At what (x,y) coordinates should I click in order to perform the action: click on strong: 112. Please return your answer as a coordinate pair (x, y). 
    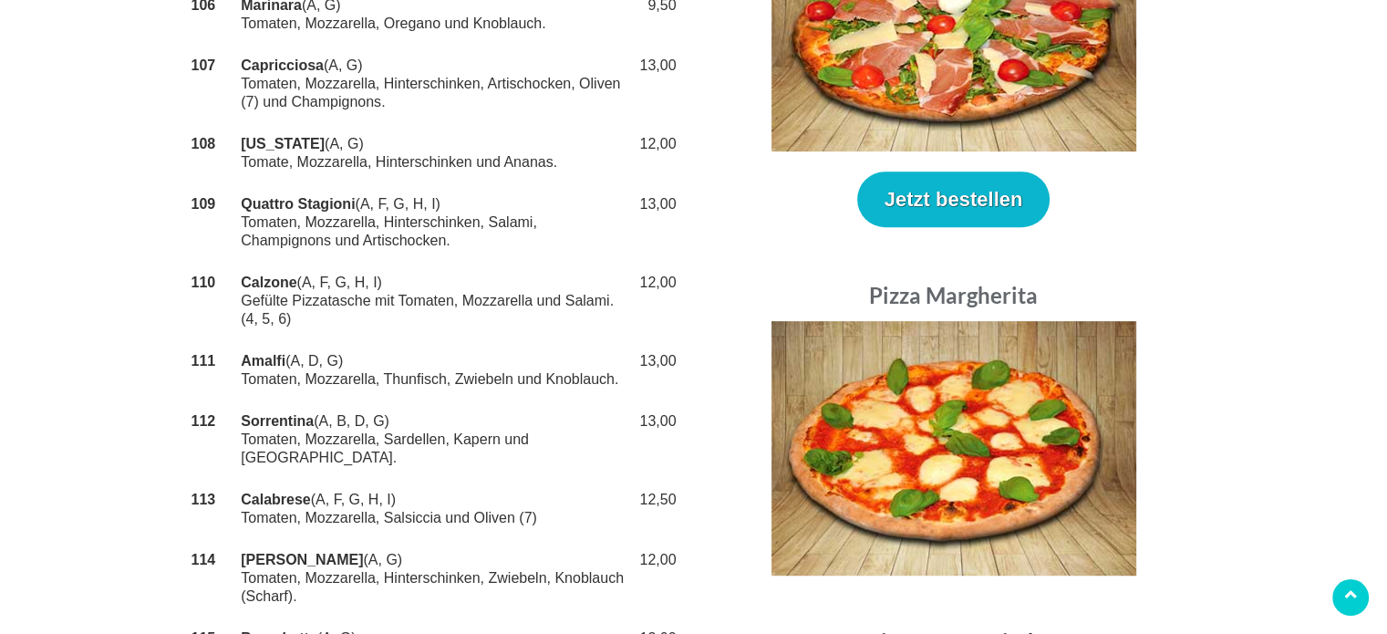
    Looking at the image, I should click on (203, 420).